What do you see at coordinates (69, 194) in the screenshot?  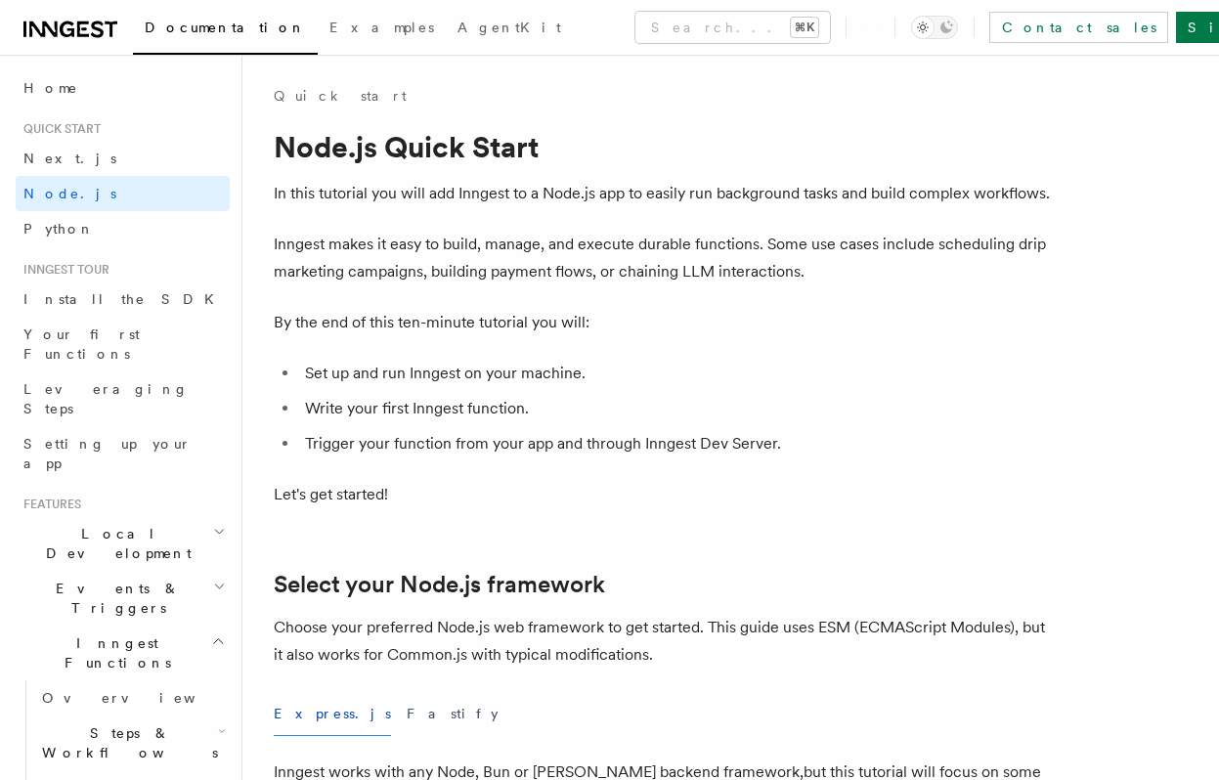 I see `span: Node.js` at bounding box center [69, 194].